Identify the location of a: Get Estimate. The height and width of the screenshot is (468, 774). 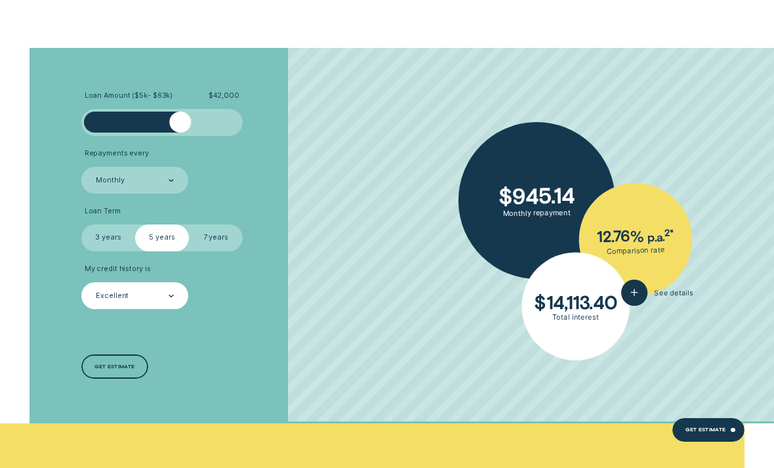
(709, 430).